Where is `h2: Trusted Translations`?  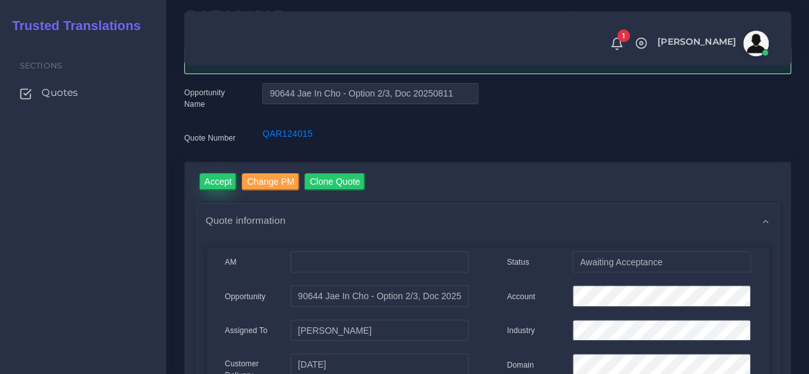 h2: Trusted Translations is located at coordinates (72, 26).